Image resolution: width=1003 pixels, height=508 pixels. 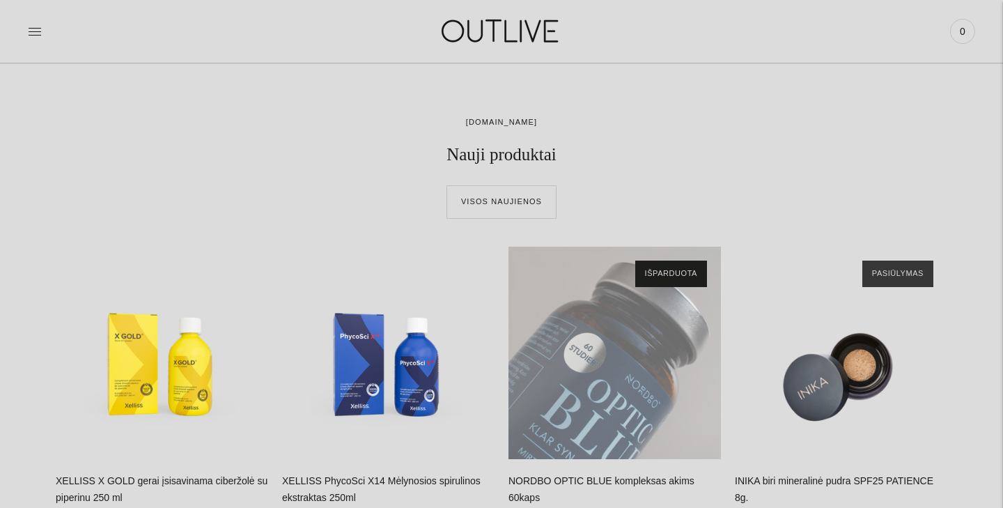 I want to click on a: 0, so click(x=963, y=31).